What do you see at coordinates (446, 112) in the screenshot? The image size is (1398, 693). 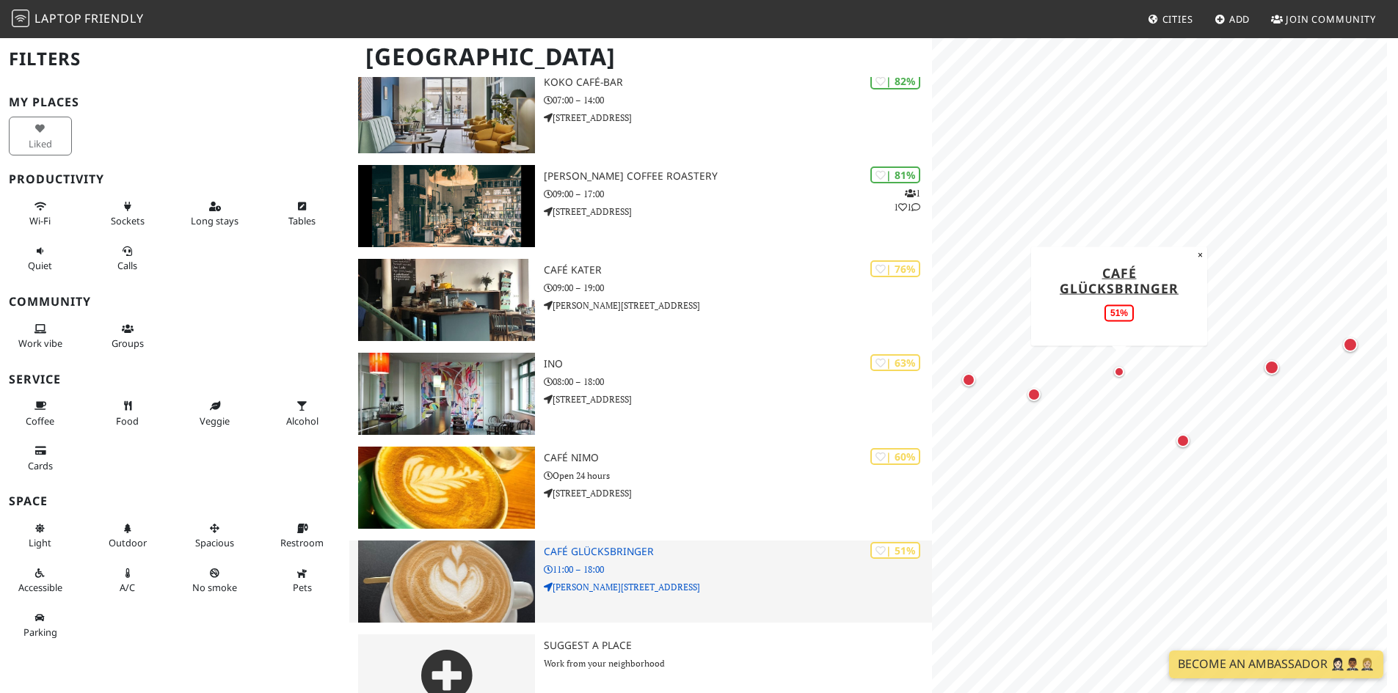 I see `img: koko café-bar` at bounding box center [446, 112].